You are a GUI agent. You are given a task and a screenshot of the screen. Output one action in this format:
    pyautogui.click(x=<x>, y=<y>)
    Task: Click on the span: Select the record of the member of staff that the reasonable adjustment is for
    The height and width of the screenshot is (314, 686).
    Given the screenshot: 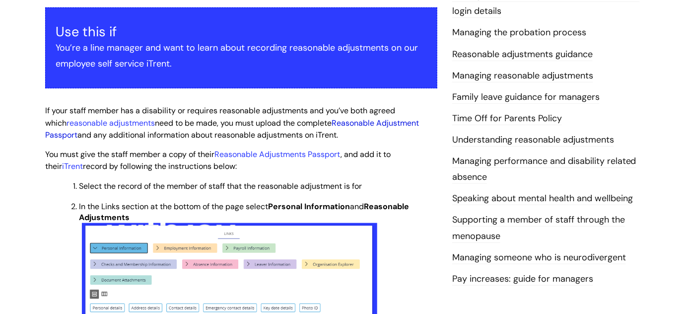 What is the action you would take?
    pyautogui.click(x=220, y=186)
    